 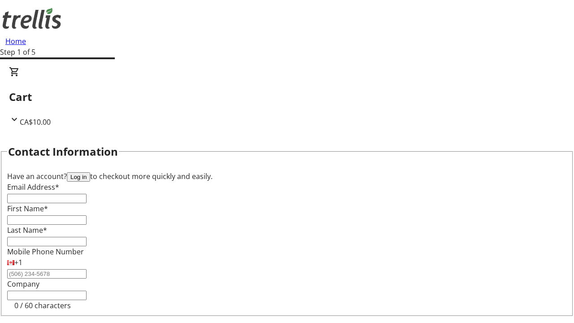 I want to click on h2: Contact Information, so click(x=63, y=151).